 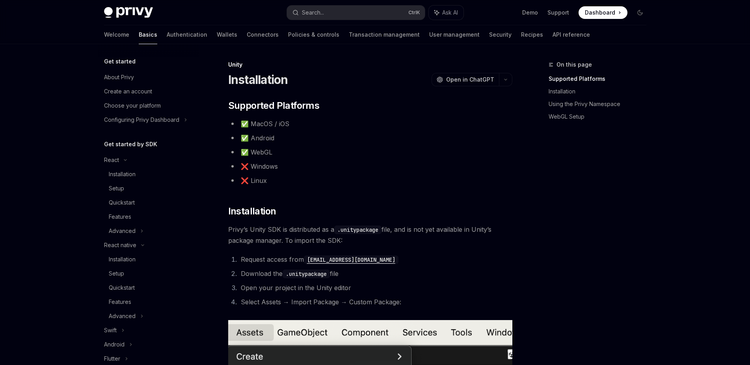 I want to click on li: ❌ Windows, so click(x=370, y=166).